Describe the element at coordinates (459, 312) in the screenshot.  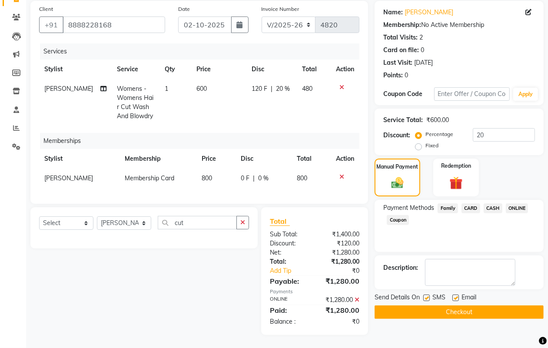
I see `button: Checkout` at that location.